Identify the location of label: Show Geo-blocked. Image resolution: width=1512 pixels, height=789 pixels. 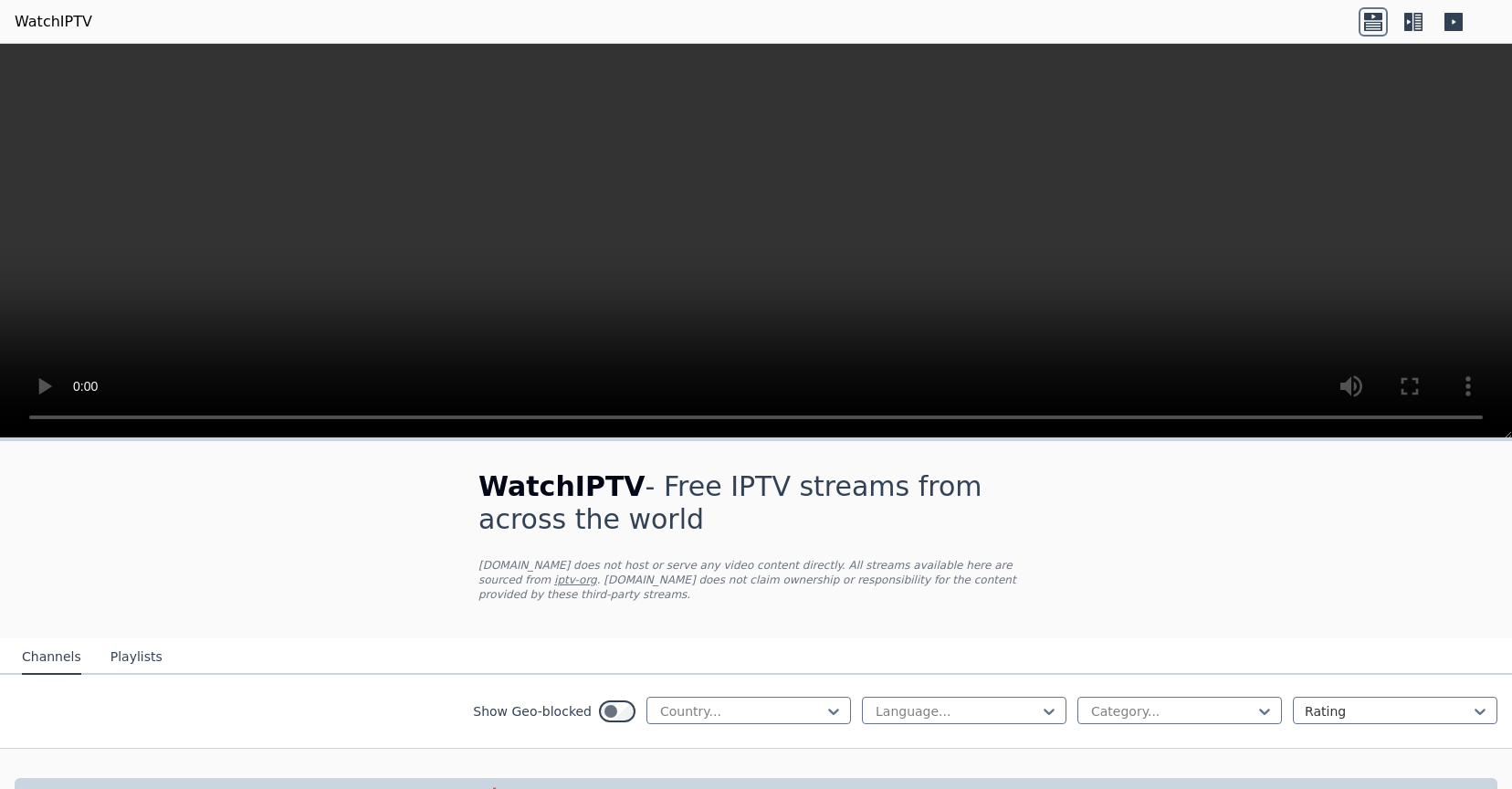
(532, 712).